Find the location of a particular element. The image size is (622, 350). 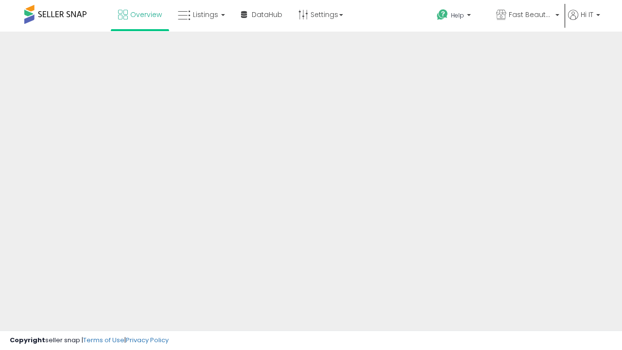

a: Terms of Use is located at coordinates (104, 340).